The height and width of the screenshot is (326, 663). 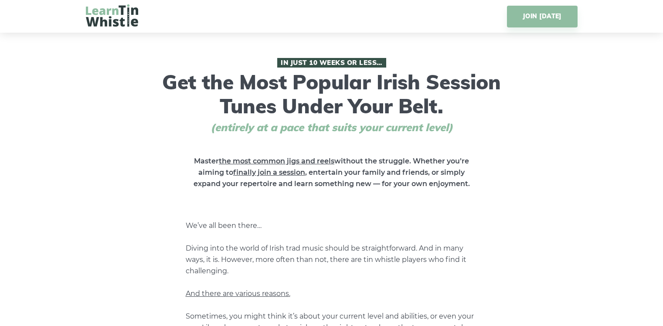 I want to click on span: And there are various reasons., so click(x=238, y=293).